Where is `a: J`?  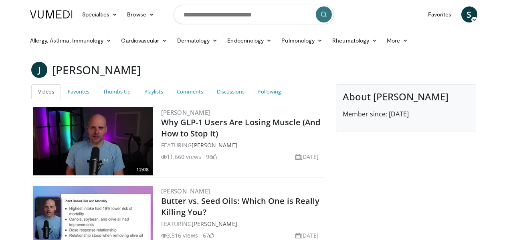 a: J is located at coordinates (39, 70).